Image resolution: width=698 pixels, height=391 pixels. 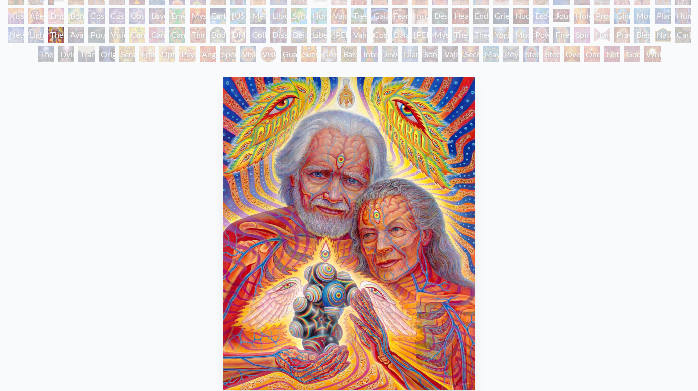 I want to click on div: Theologue, so click(x=481, y=35).